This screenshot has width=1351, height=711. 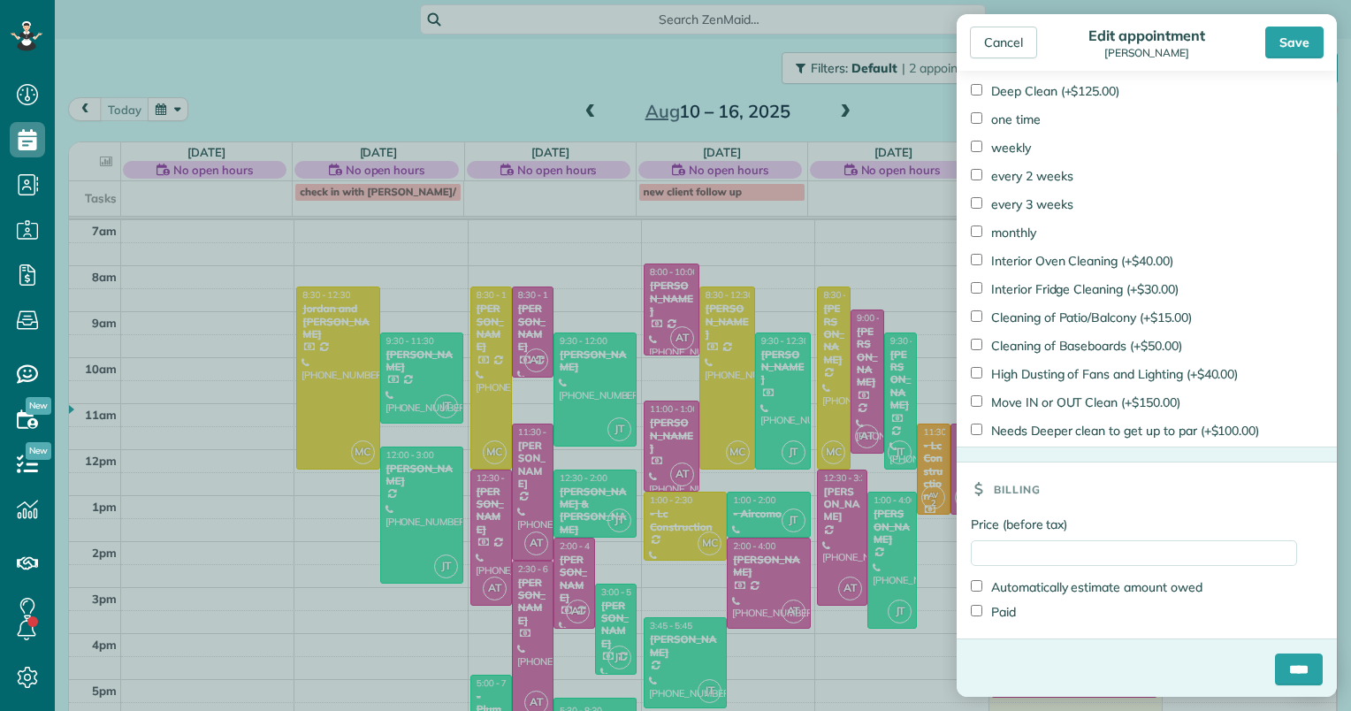 I want to click on label: Cleaning of Patio/Balcony (+$15.00), so click(x=1081, y=317).